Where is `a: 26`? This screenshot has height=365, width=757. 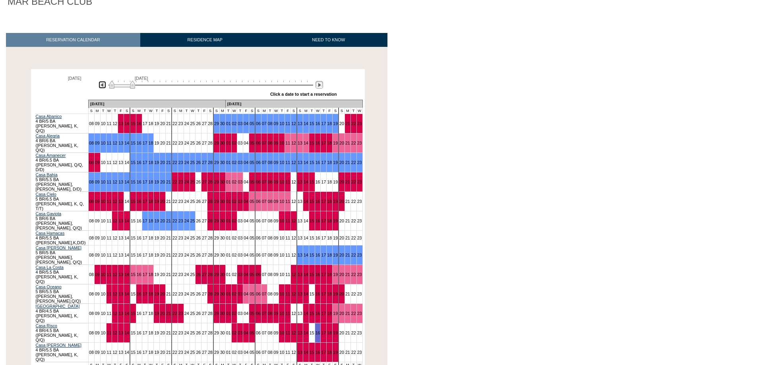
a: 26 is located at coordinates (198, 162).